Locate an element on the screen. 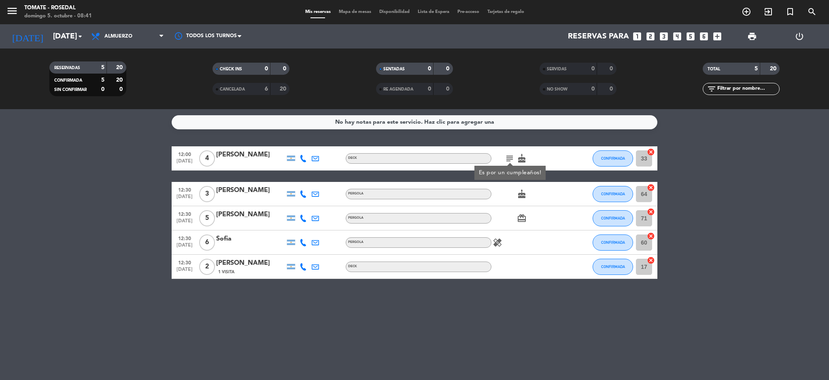 The height and width of the screenshot is (380, 829). i: card_giftcard is located at coordinates (522, 219).